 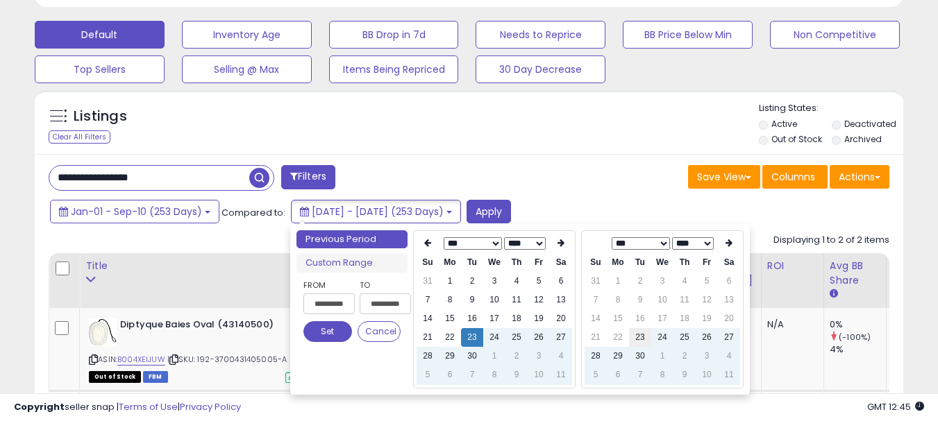 I want to click on li: Previous Period, so click(x=352, y=239).